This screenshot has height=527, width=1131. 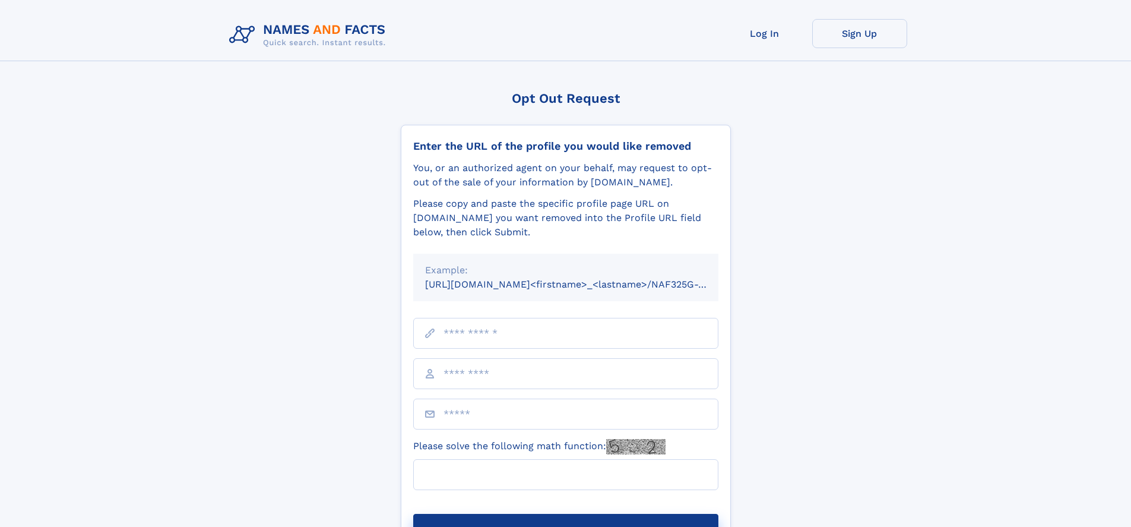 I want to click on img: Logo Names and Facts, so click(x=310, y=35).